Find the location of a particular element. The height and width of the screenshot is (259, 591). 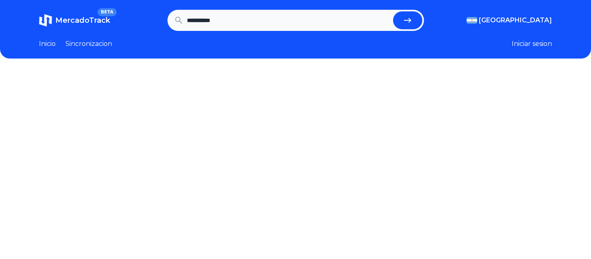

img: MercadoTrack is located at coordinates (46, 20).